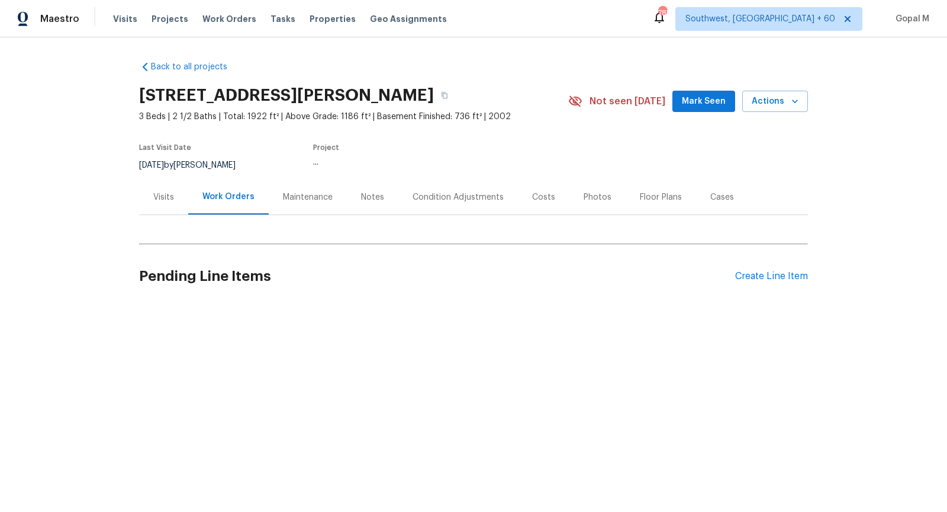 This screenshot has height=512, width=947. What do you see at coordinates (771, 276) in the screenshot?
I see `div: Create Line Item` at bounding box center [771, 276].